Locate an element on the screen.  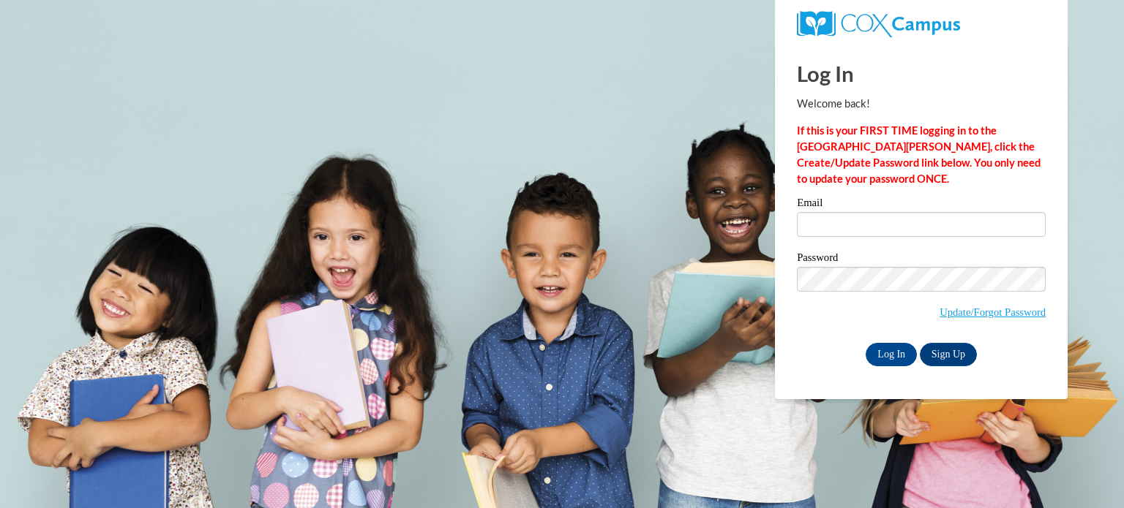
p: Welcome back! is located at coordinates (921, 104).